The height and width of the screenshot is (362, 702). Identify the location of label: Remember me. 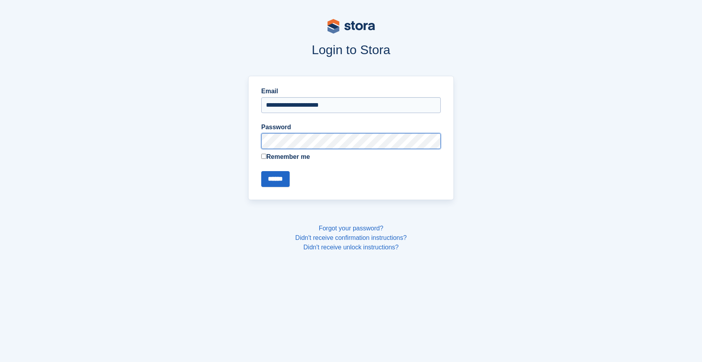
(351, 157).